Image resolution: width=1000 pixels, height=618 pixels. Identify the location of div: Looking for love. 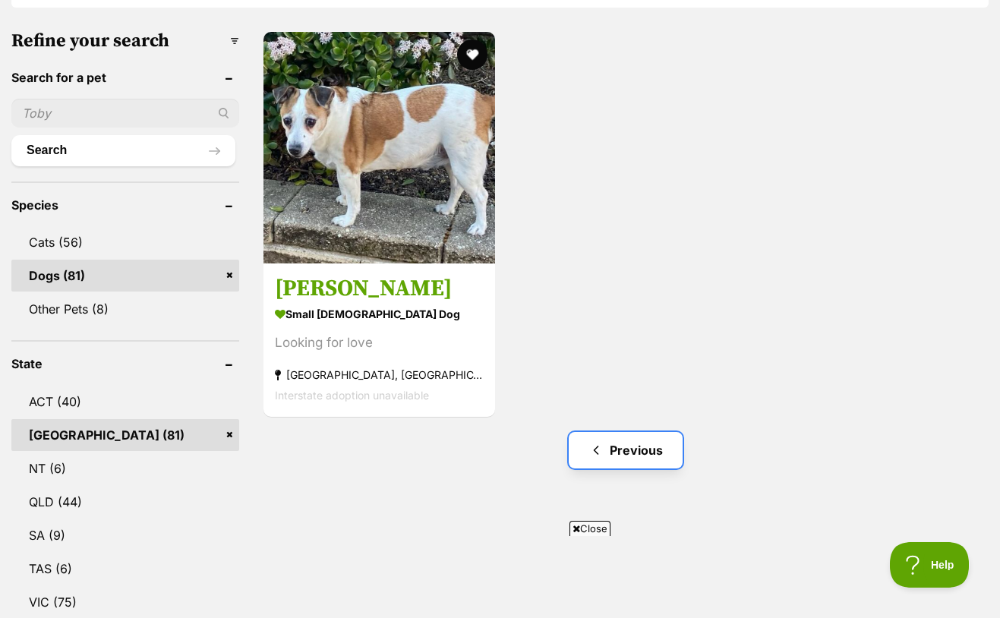
(379, 343).